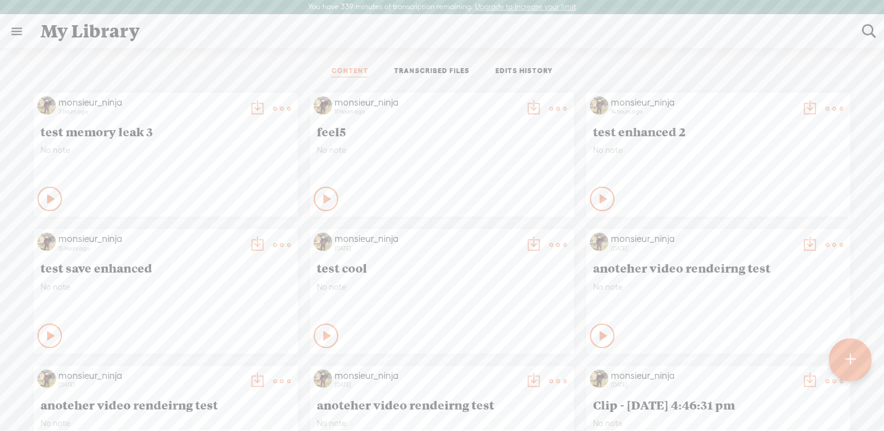 Image resolution: width=884 pixels, height=431 pixels. Describe the element at coordinates (427, 112) in the screenshot. I see `div: 11 hours ago` at that location.